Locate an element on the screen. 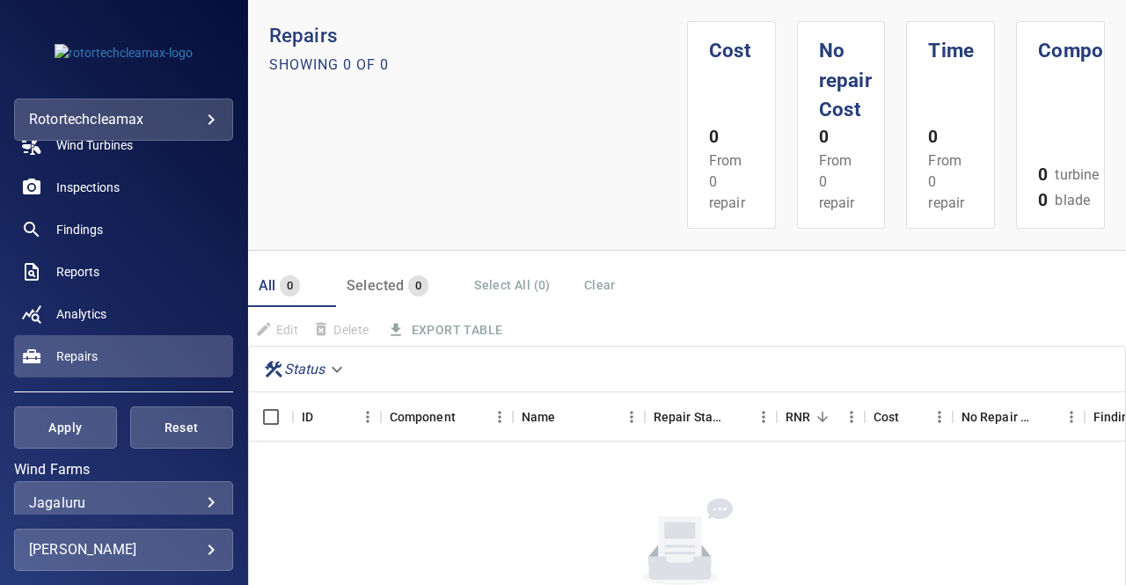 The image size is (1126, 585). span: Findings is located at coordinates (79, 230).